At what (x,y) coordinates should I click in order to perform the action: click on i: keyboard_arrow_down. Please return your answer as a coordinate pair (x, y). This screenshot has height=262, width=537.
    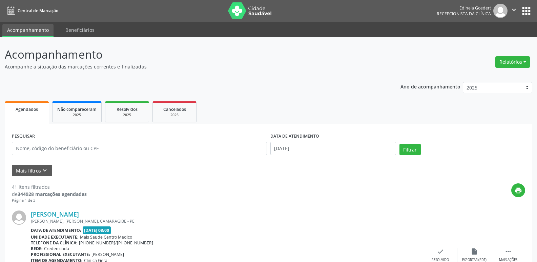
    Looking at the image, I should click on (45, 170).